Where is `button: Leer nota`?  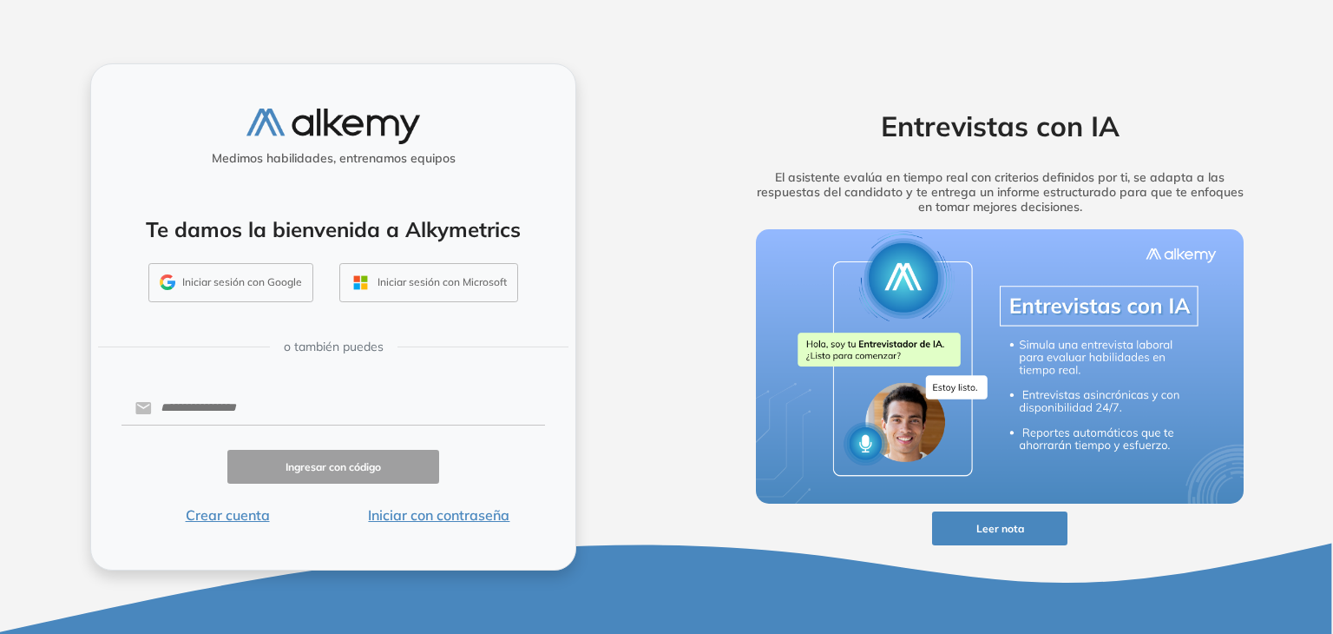 button: Leer nota is located at coordinates (1000, 528).